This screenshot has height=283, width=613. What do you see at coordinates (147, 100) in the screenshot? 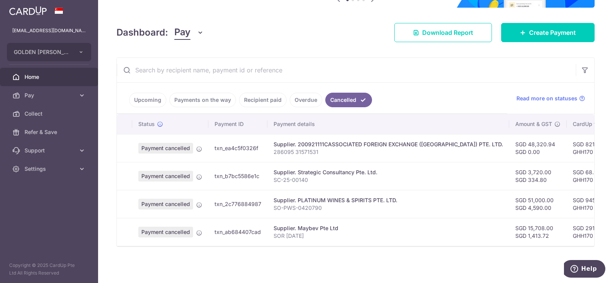
I see `a: Upcoming` at bounding box center [147, 100].